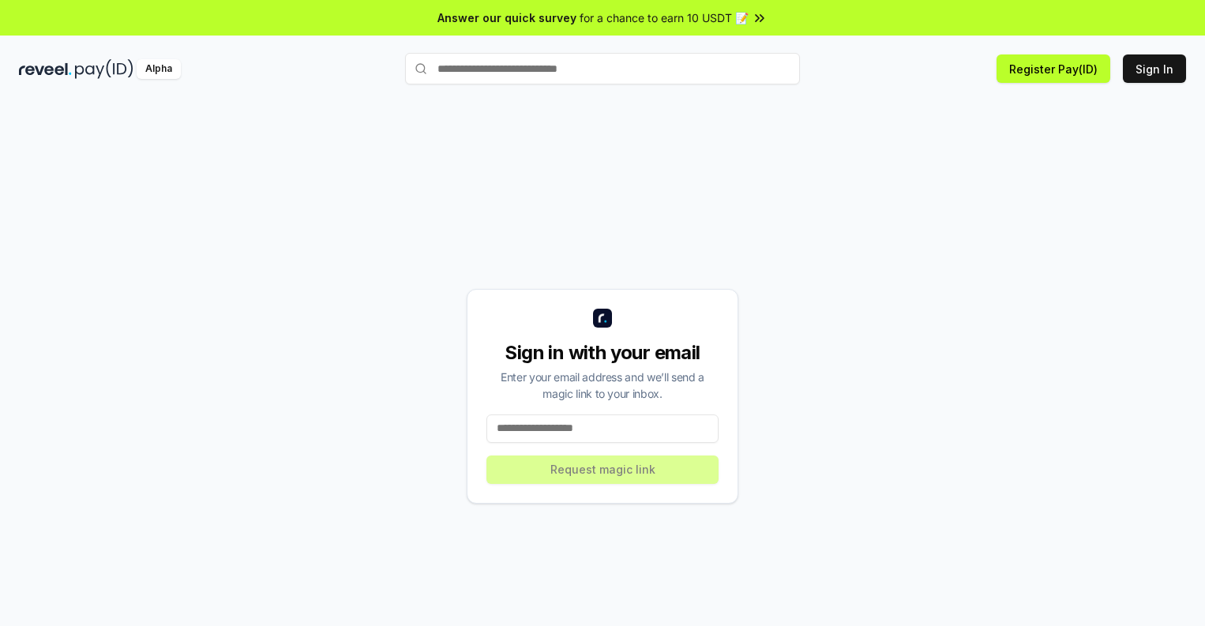 The height and width of the screenshot is (626, 1205). Describe the element at coordinates (603, 318) in the screenshot. I see `img: logo_small` at that location.